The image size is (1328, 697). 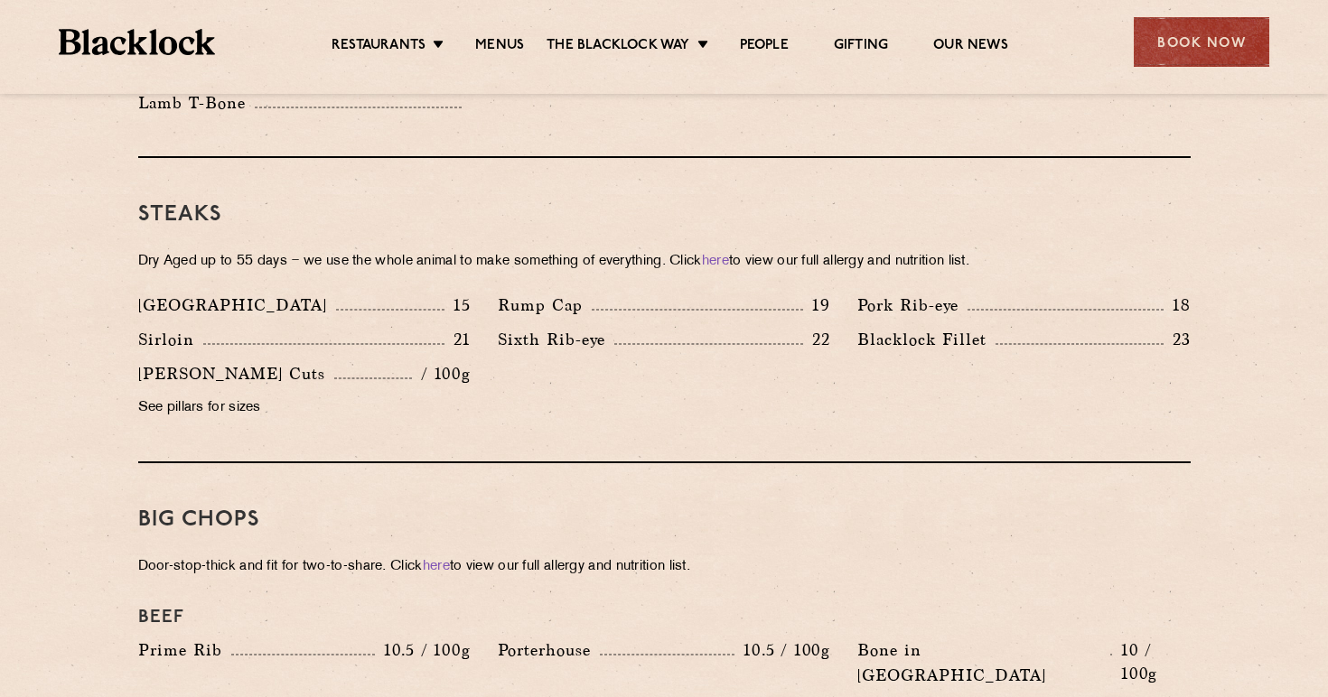 I want to click on p: 21, so click(x=457, y=340).